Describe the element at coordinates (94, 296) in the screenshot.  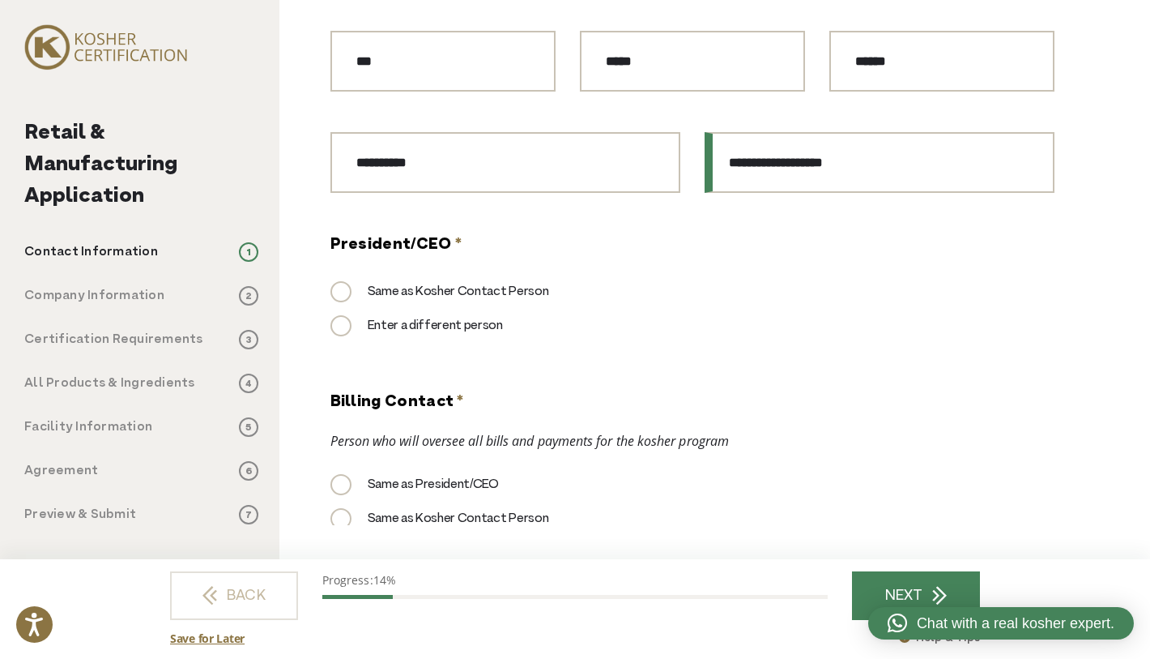
I see `p: Company Information` at that location.